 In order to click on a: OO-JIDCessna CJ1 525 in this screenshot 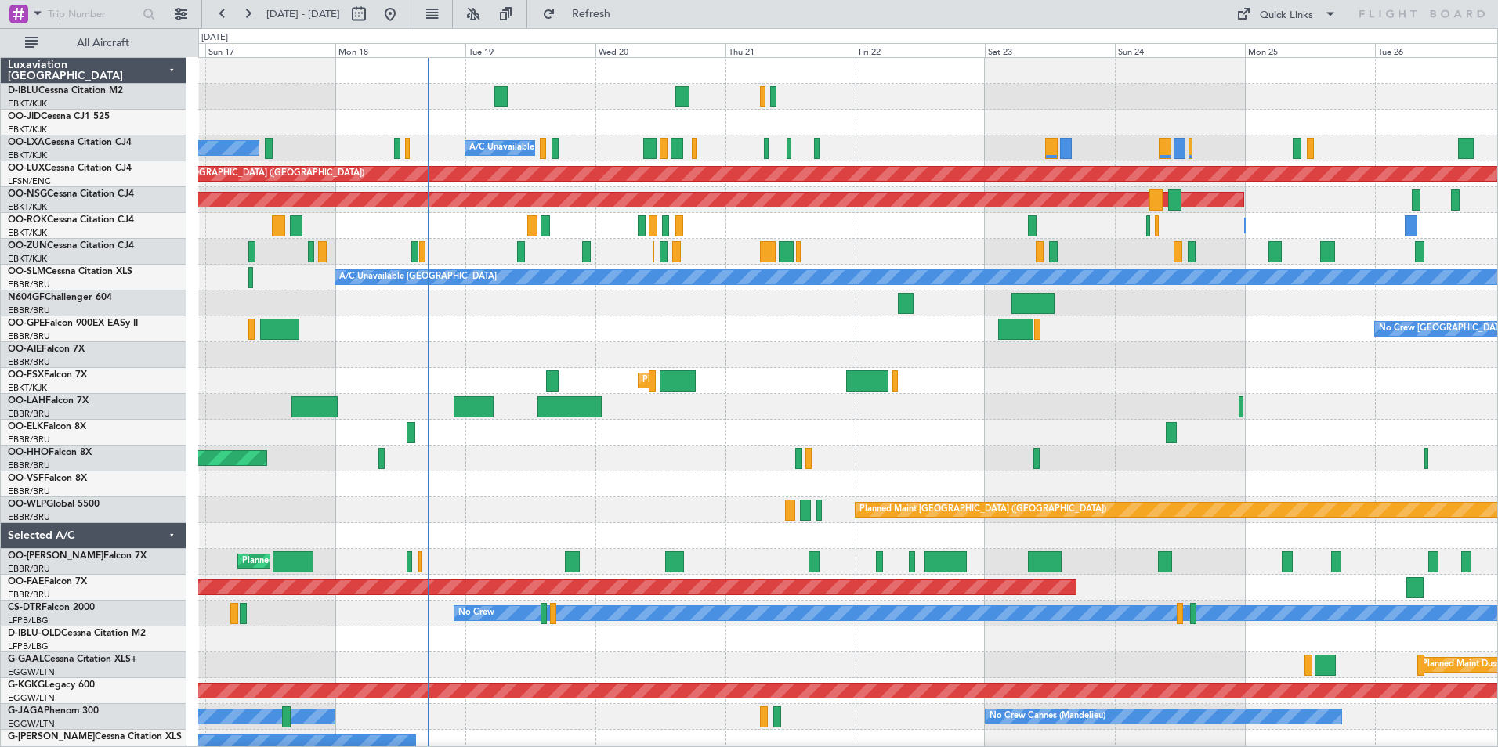, I will do `click(59, 117)`.